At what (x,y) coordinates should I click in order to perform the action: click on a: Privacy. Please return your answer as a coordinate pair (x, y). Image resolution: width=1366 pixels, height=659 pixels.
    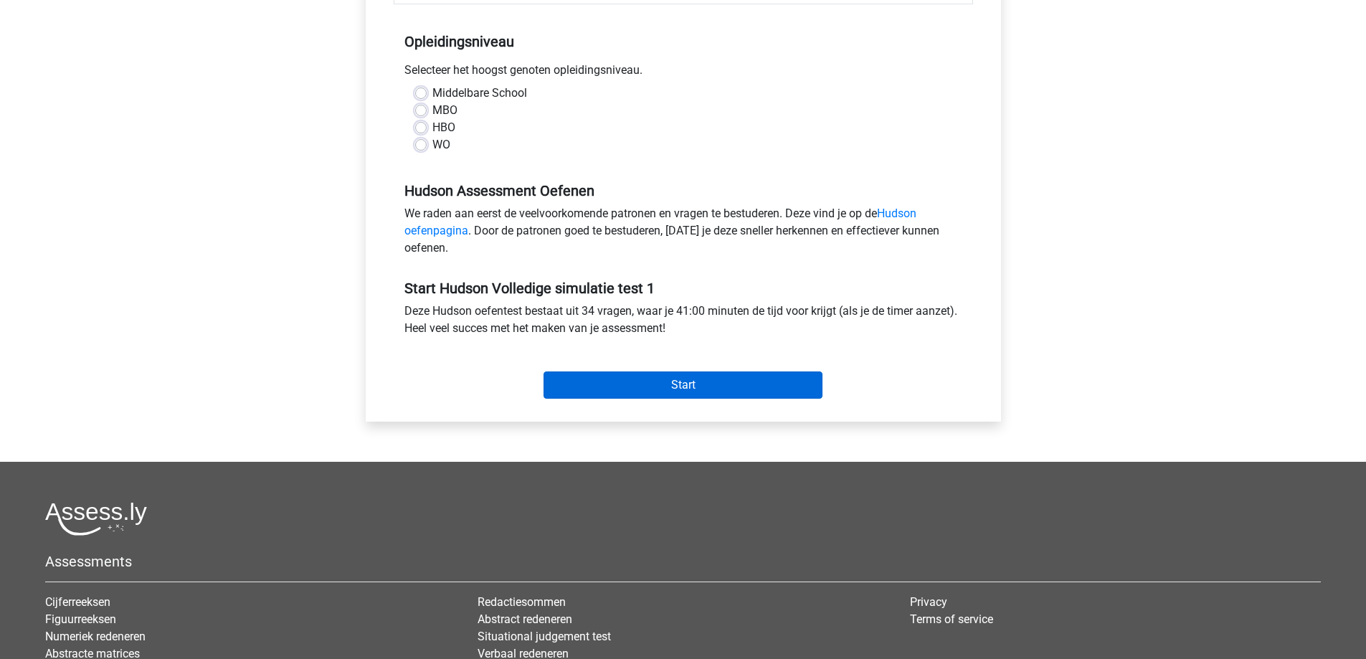
    Looking at the image, I should click on (928, 602).